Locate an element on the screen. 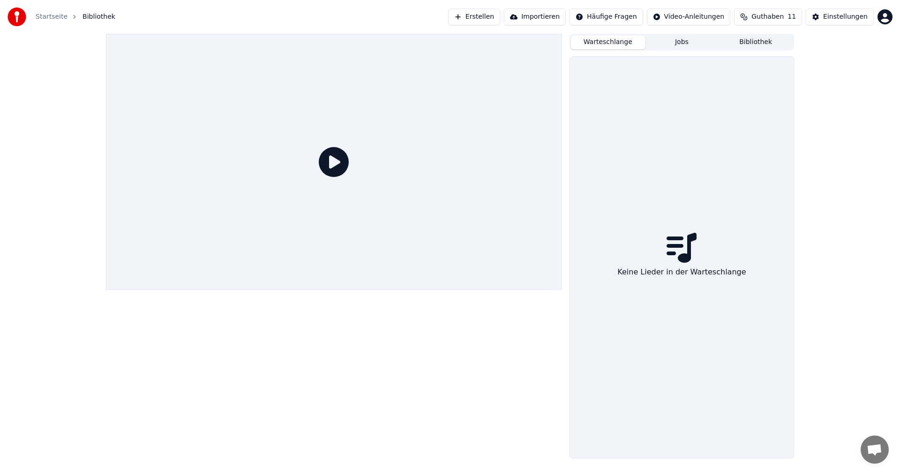 The height and width of the screenshot is (473, 900). button: Erstellen is located at coordinates (474, 17).